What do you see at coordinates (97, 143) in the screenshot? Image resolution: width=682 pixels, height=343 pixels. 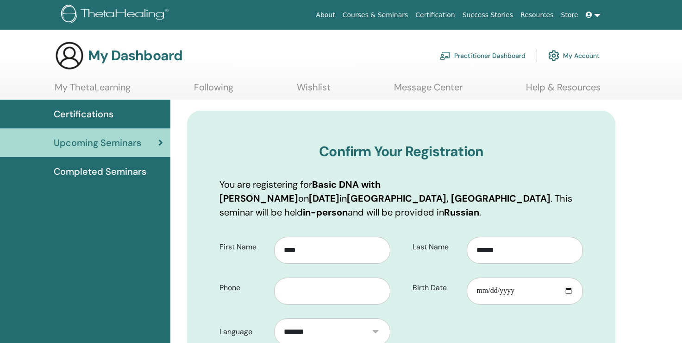 I see `span: Upcoming Seminars` at bounding box center [97, 143].